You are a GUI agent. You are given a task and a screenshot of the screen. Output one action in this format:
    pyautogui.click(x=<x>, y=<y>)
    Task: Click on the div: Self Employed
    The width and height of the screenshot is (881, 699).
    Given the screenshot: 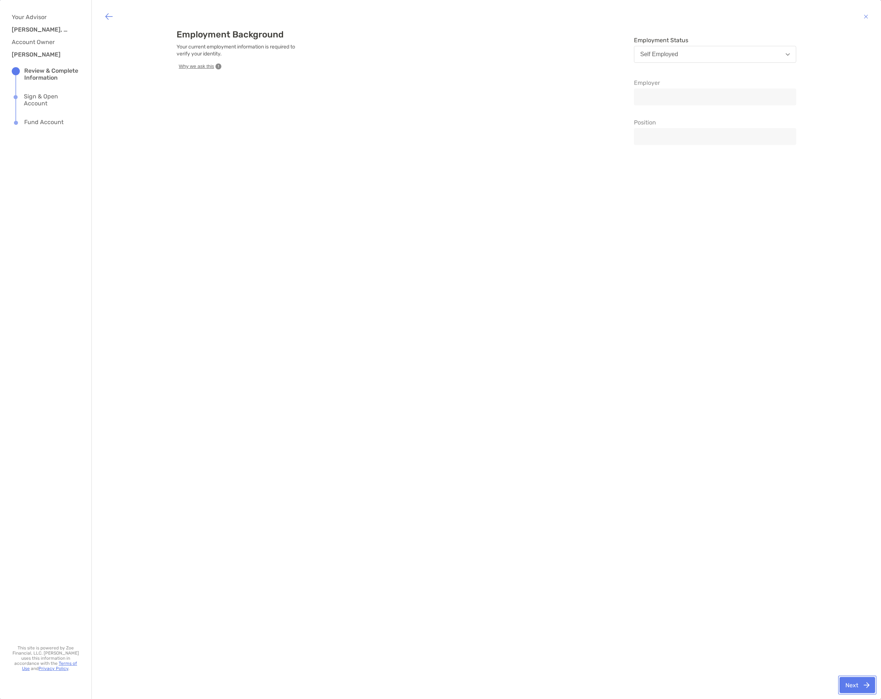 What is the action you would take?
    pyautogui.click(x=659, y=54)
    